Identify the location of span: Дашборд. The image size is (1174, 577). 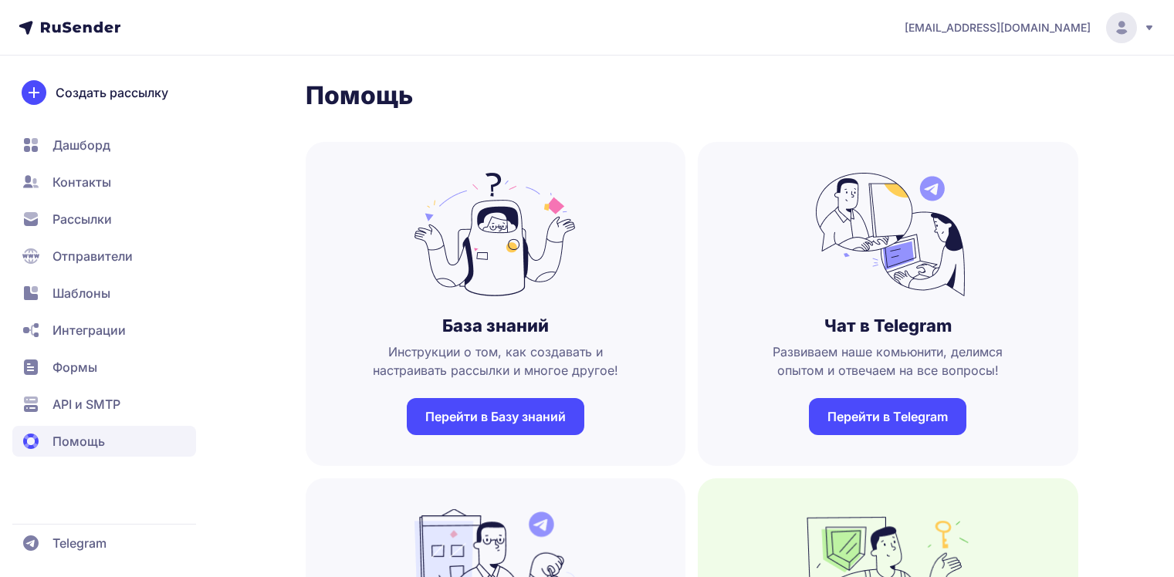
(81, 145).